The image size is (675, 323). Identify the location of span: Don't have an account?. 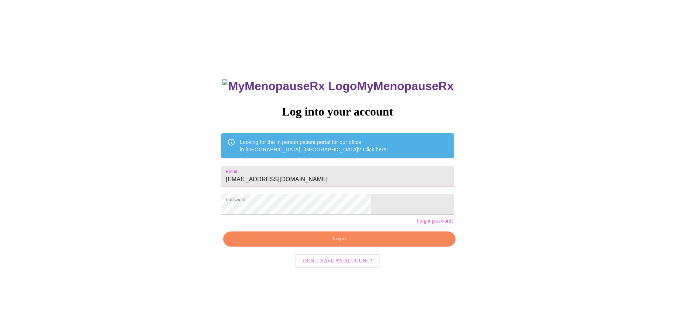
(337, 261).